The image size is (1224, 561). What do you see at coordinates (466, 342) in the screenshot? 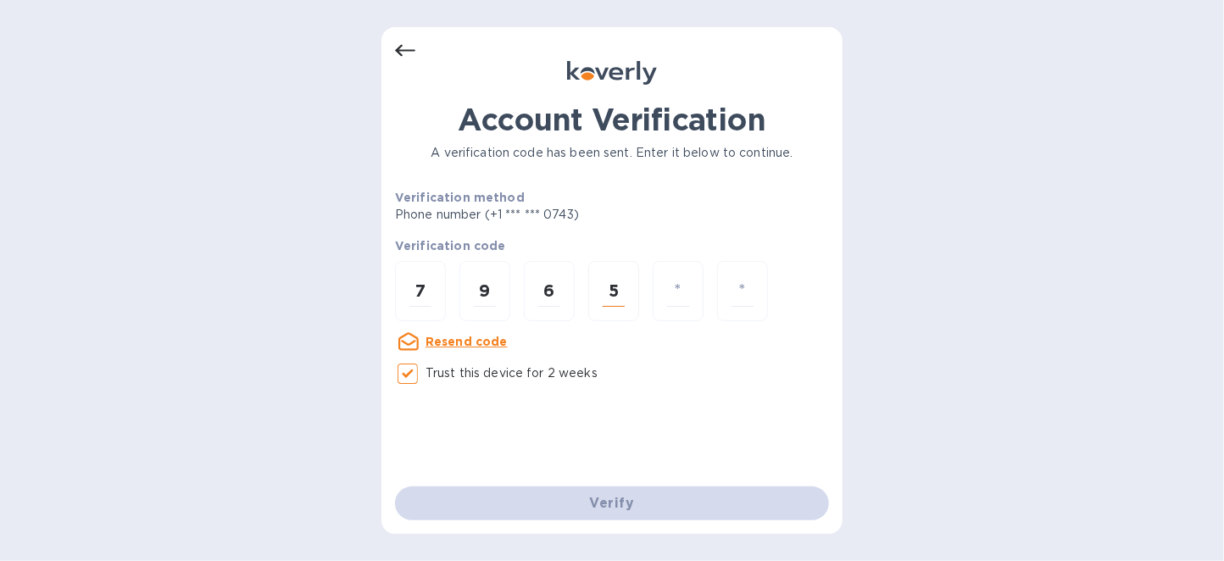
I see `u: Resend code` at bounding box center [466, 342].